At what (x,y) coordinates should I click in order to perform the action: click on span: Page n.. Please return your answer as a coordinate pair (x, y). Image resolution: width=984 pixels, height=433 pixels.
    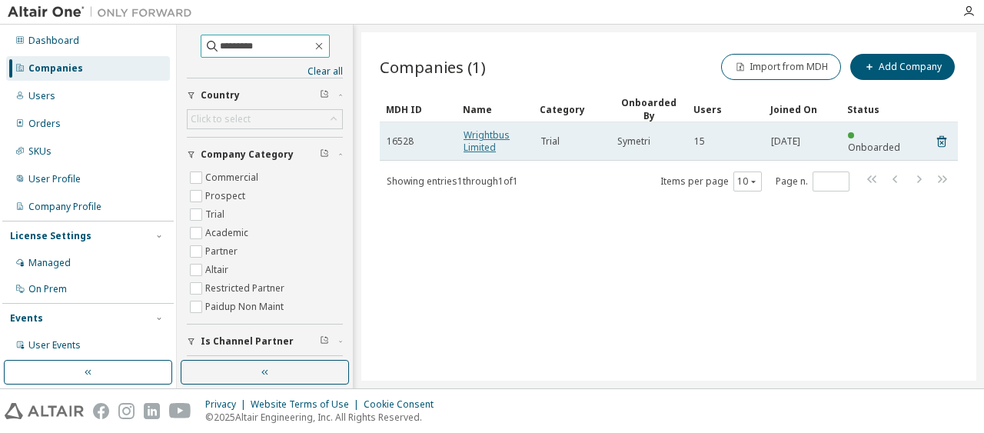
    Looking at the image, I should click on (812, 181).